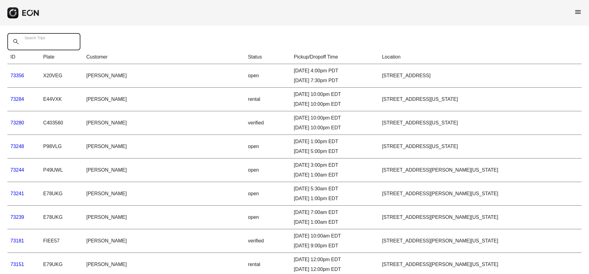 This screenshot has height=274, width=589. What do you see at coordinates (62, 76) in the screenshot?
I see `td: X20VEG` at bounding box center [62, 76].